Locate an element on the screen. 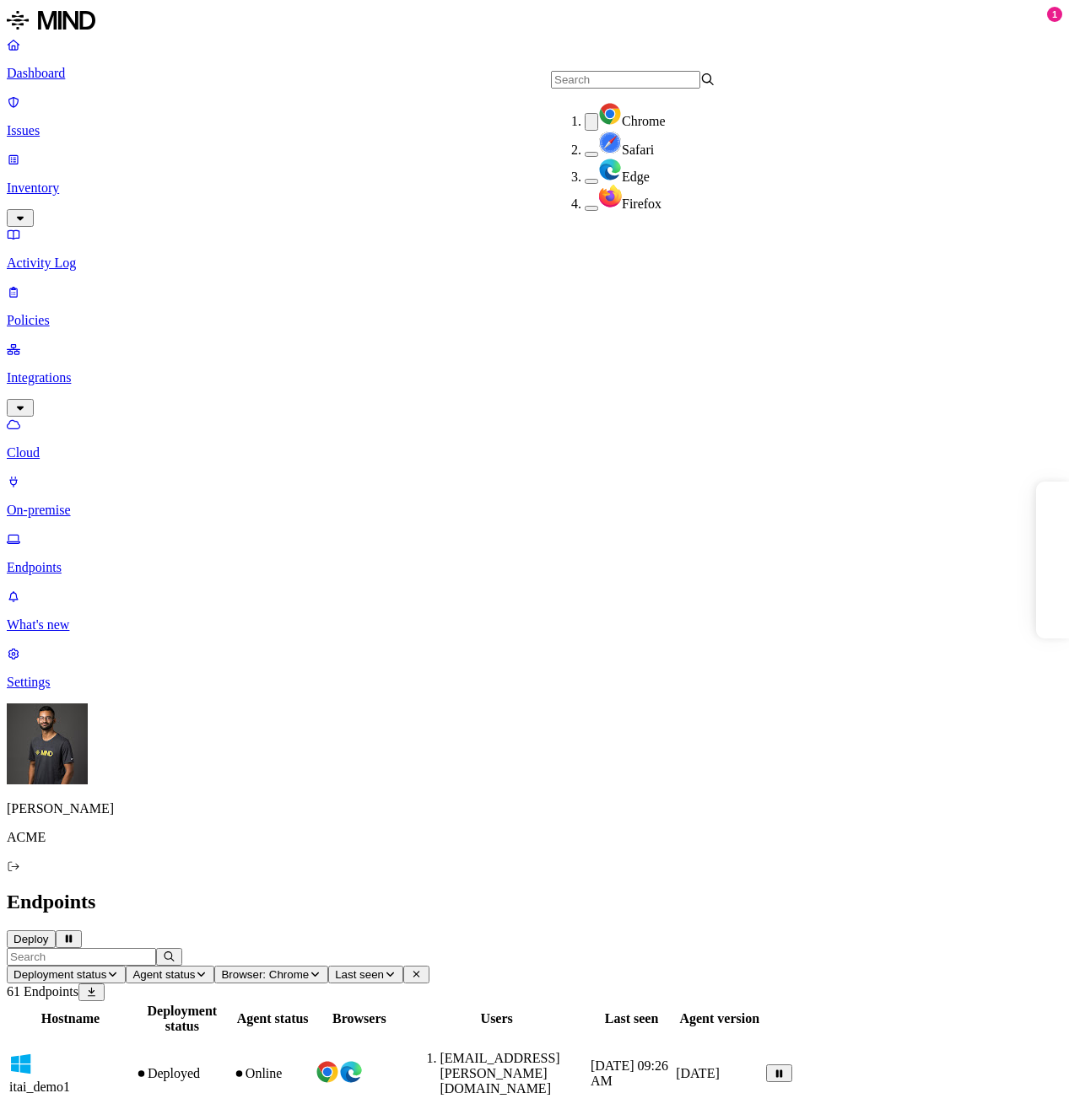 The height and width of the screenshot is (1120, 1069). p: On-premise is located at coordinates (534, 510).